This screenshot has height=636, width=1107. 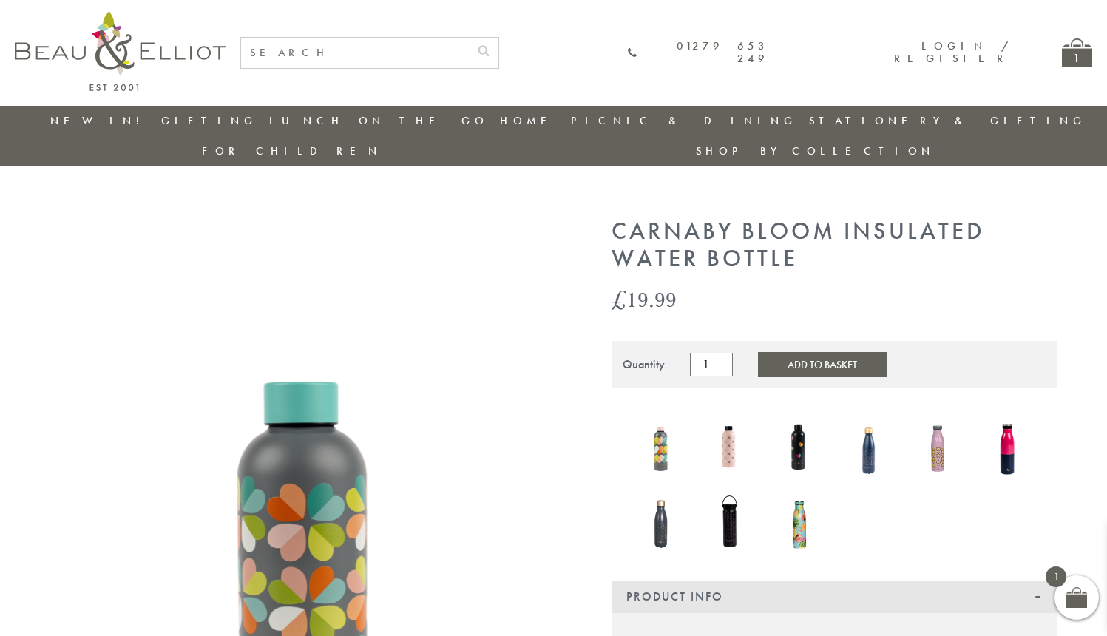 I want to click on div: Product Info, so click(x=834, y=597).